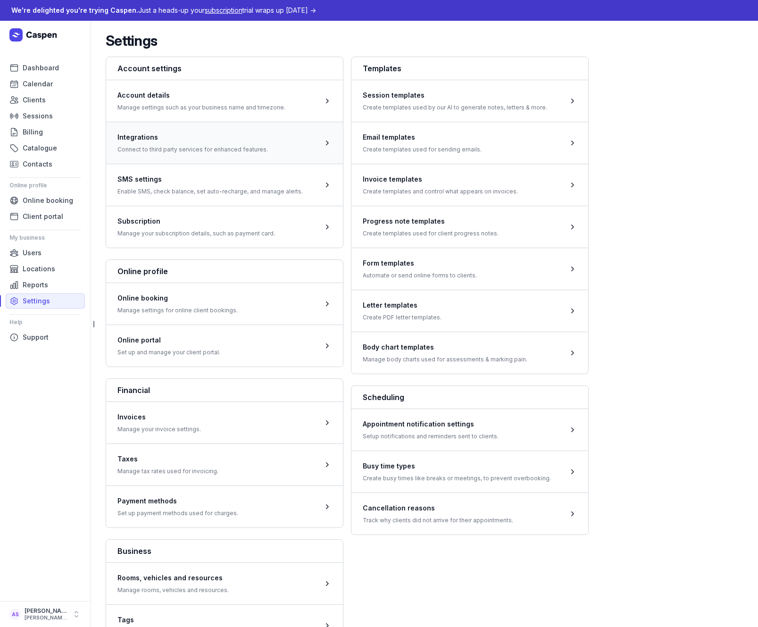  What do you see at coordinates (224, 551) in the screenshot?
I see `h3: Business` at bounding box center [224, 551].